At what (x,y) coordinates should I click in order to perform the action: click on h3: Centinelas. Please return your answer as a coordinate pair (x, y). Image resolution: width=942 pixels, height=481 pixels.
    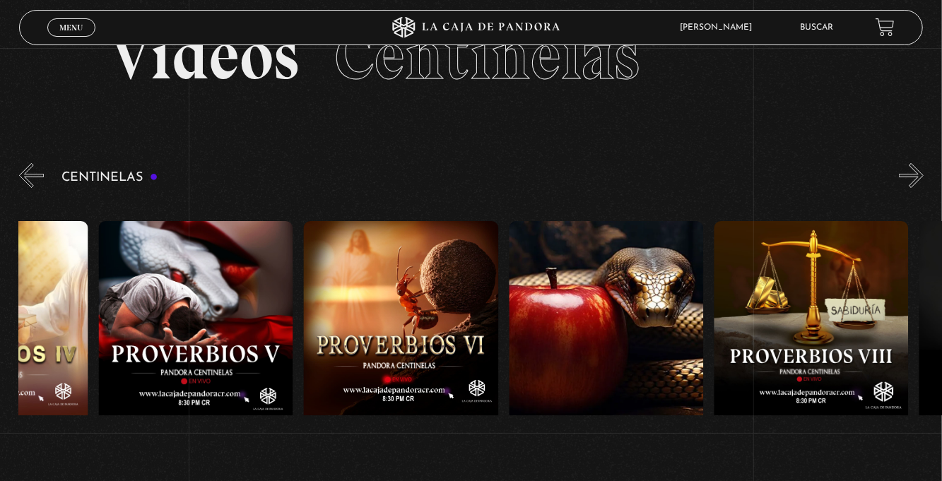
    Looking at the image, I should click on (109, 177).